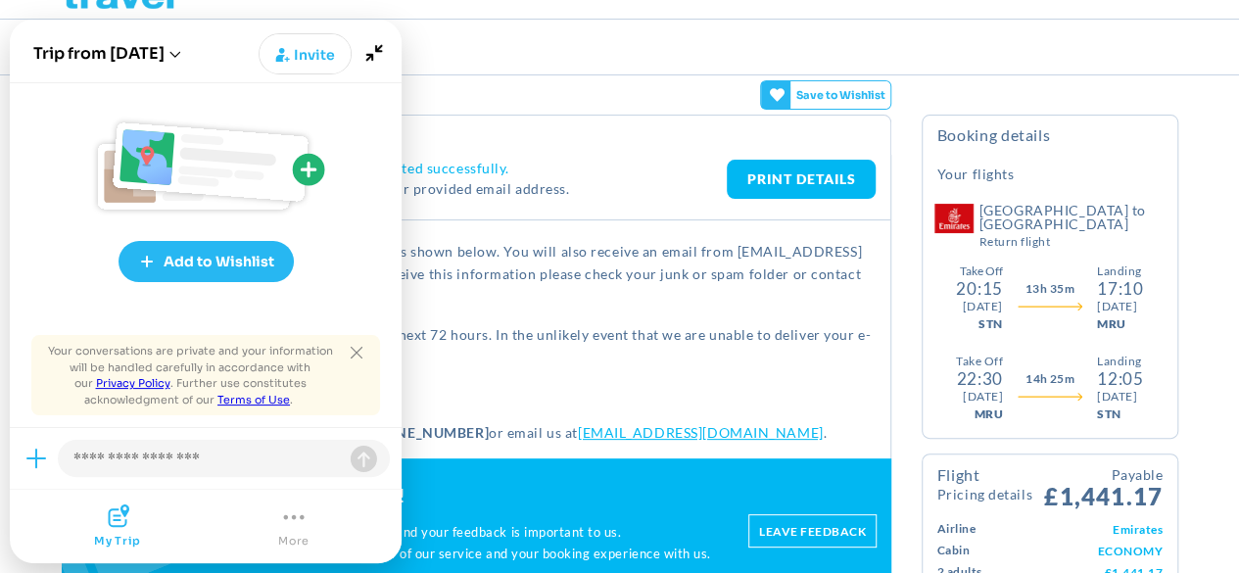 Image resolution: width=1239 pixels, height=573 pixels. I want to click on gamitee-button: Get your friends' opinions, so click(825, 95).